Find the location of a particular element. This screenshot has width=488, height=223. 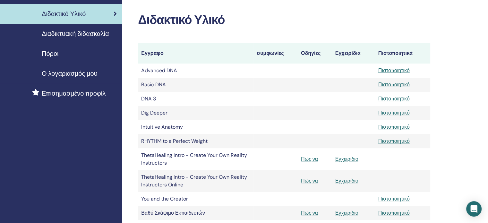

td: RHYTHM to a Perfect Weight is located at coordinates (196, 141).